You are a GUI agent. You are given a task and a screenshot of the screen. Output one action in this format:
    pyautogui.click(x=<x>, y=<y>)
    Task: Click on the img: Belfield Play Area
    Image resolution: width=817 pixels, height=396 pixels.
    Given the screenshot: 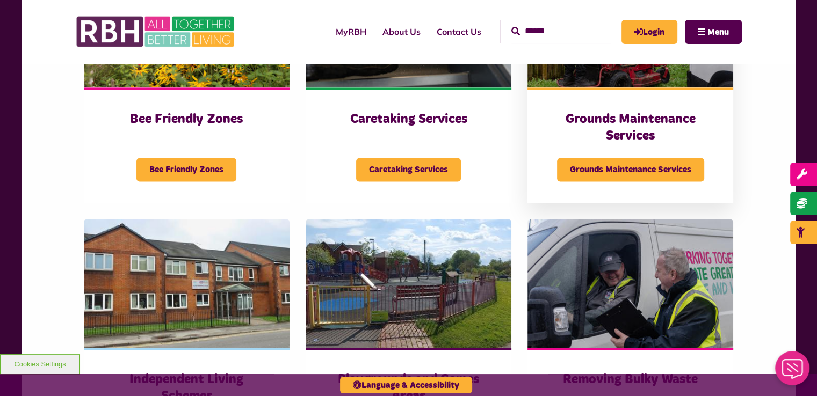 What is the action you would take?
    pyautogui.click(x=408, y=284)
    